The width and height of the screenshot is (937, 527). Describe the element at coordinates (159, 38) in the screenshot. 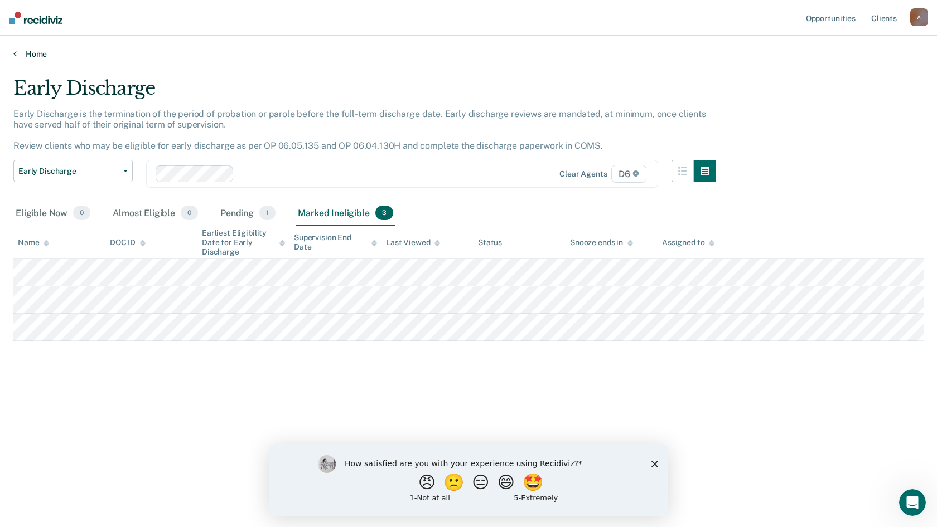

I see `button: 1` at that location.